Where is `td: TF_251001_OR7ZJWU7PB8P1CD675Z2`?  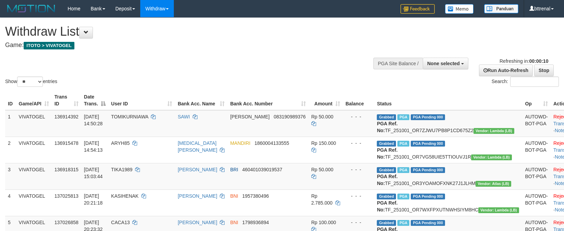 td: TF_251001_OR7ZJWU7PB8P1CD675Z2 is located at coordinates (448, 123).